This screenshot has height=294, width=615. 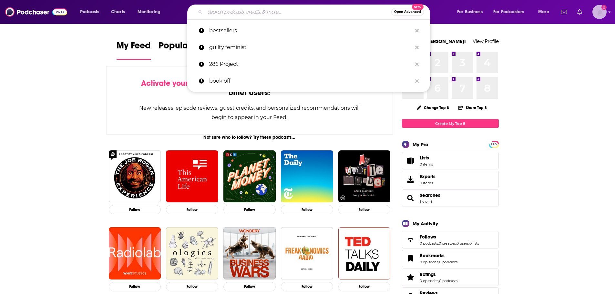 What do you see at coordinates (174, 83) in the screenshot?
I see `span: Activate your Feed` at bounding box center [174, 83].